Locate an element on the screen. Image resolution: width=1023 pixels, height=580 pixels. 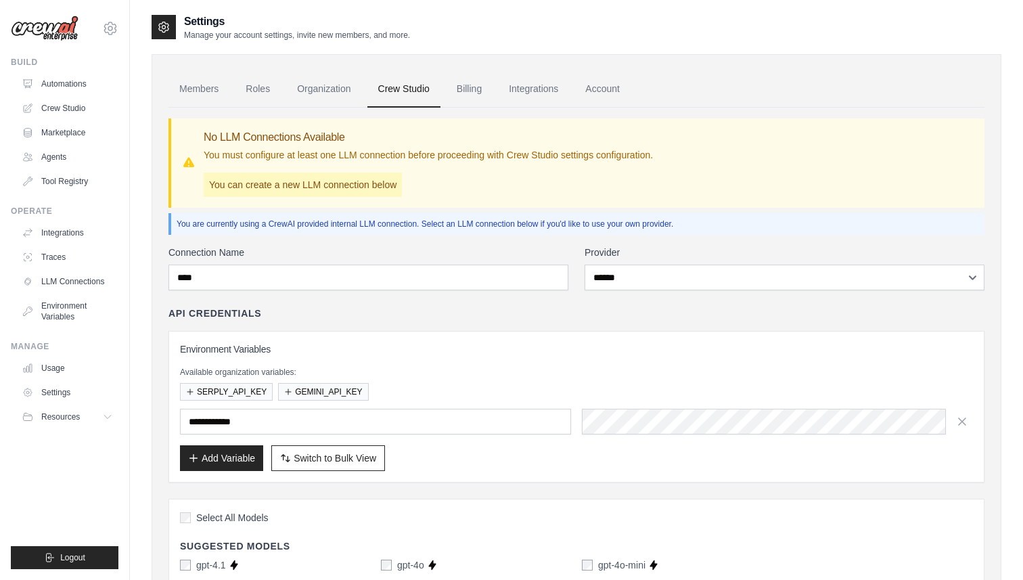
a: Billing is located at coordinates (469, 89).